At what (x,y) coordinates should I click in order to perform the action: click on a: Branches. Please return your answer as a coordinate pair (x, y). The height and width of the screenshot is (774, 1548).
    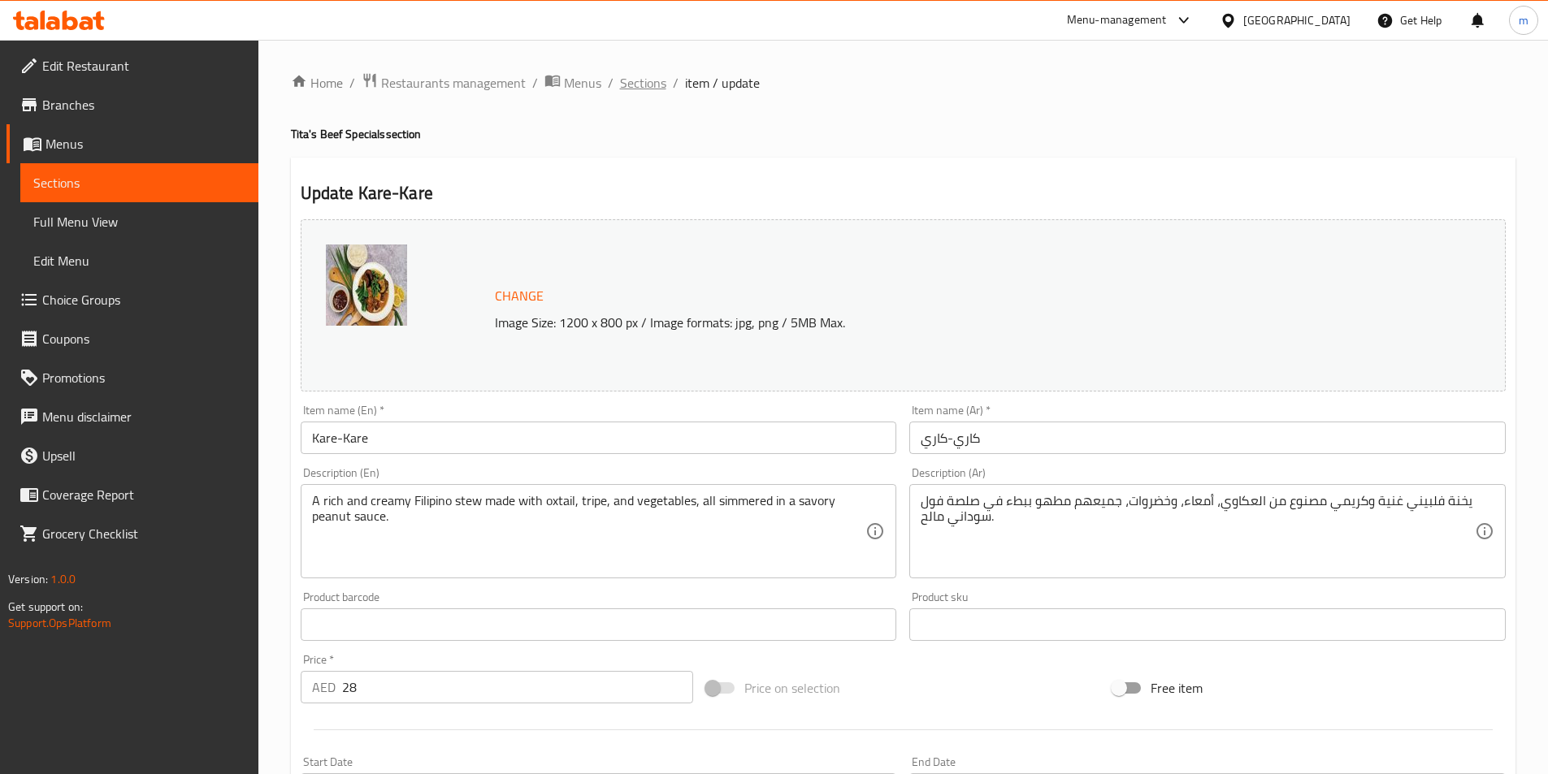
    Looking at the image, I should click on (132, 105).